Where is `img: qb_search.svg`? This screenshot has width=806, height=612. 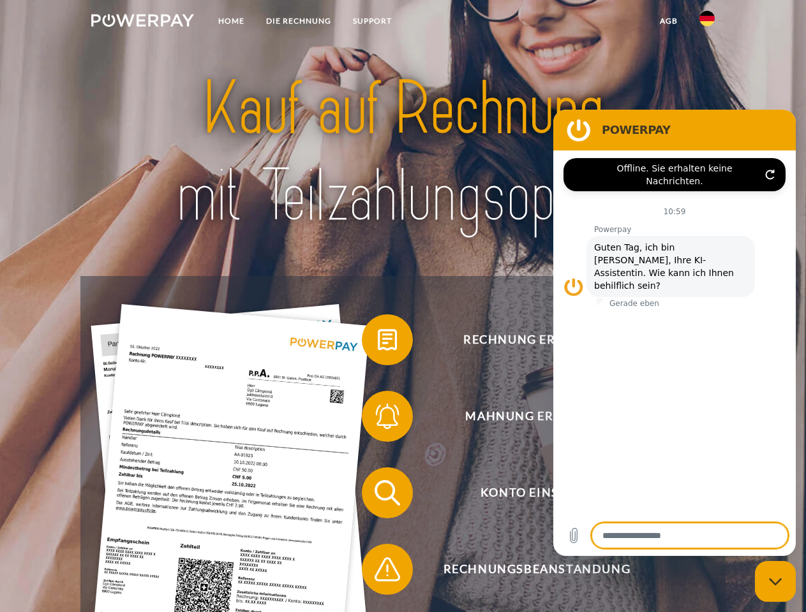 img: qb_search.svg is located at coordinates (387, 493).